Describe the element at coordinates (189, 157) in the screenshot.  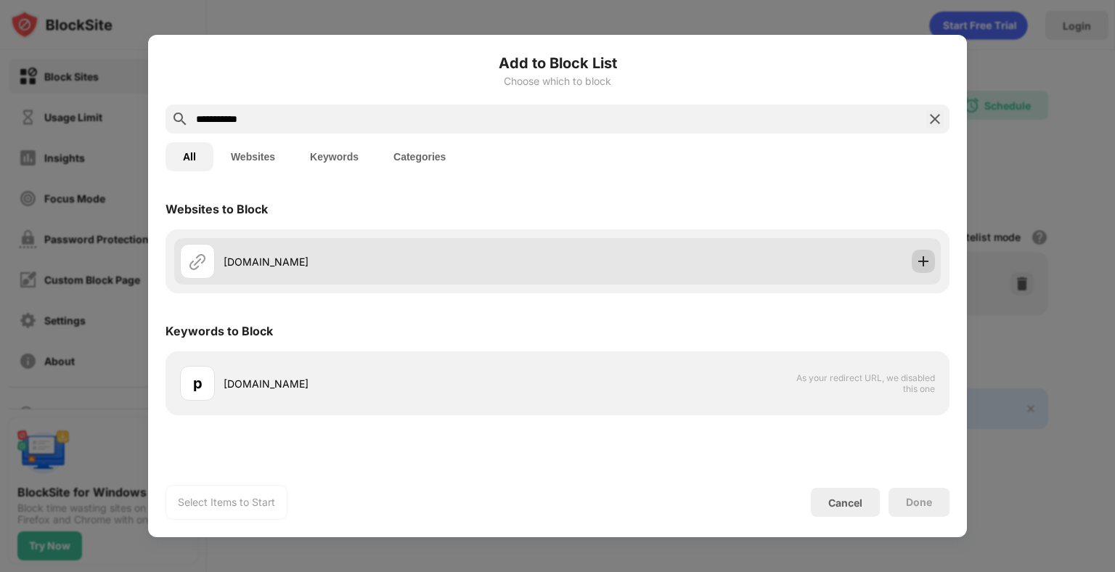
I see `button: All` at that location.